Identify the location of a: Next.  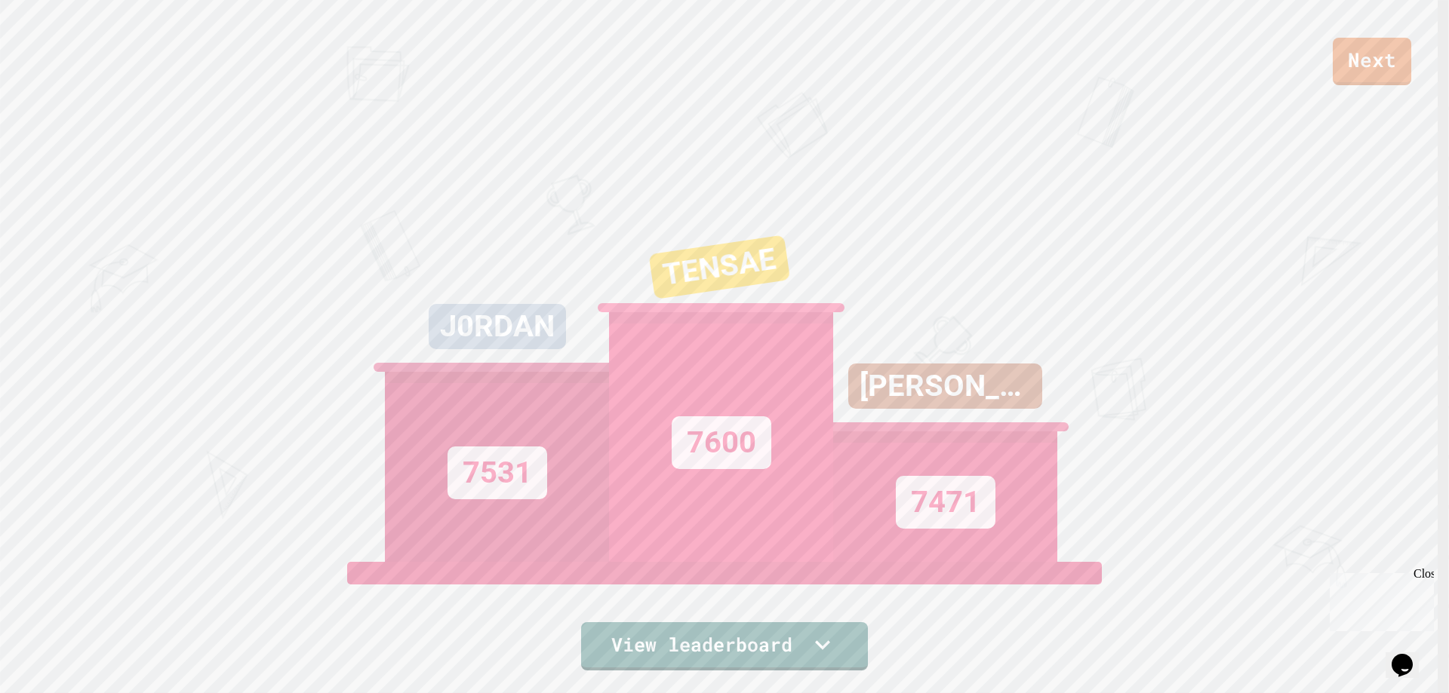
(1372, 61).